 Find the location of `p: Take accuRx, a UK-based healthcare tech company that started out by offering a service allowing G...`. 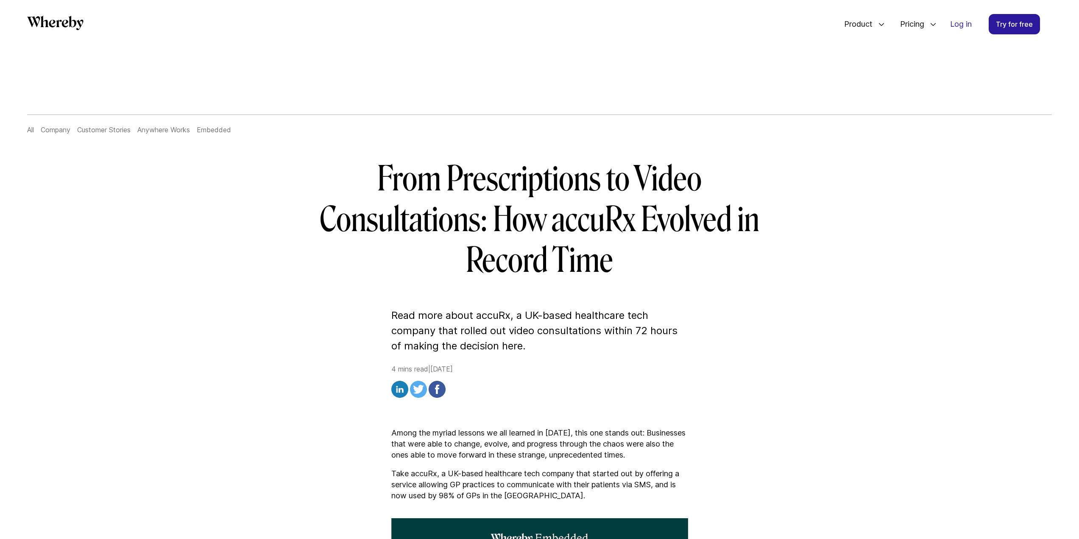

p: Take accuRx, a UK-based healthcare tech company that started out by offering a service allowing G... is located at coordinates (540, 485).